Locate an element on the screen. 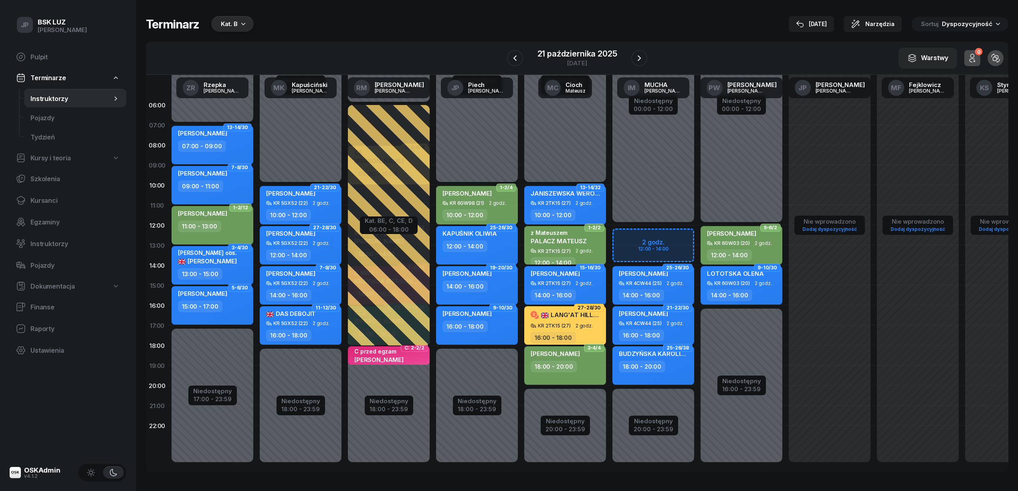  div: Rzepka is located at coordinates (223, 85).